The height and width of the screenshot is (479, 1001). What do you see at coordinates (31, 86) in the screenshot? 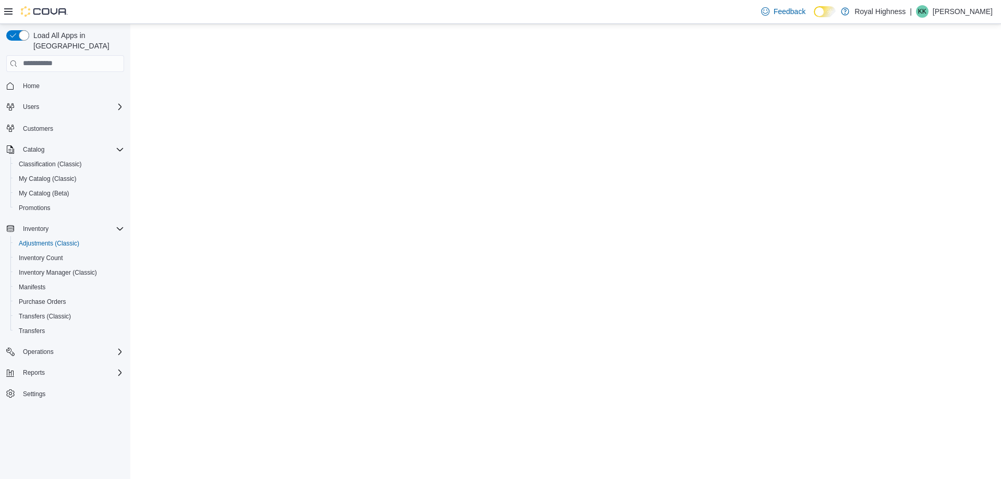
I see `a: Home` at bounding box center [31, 86].